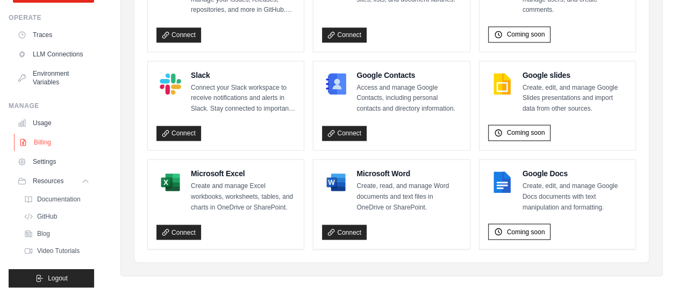  Describe the element at coordinates (575, 75) in the screenshot. I see `h4: Google slides` at that location.